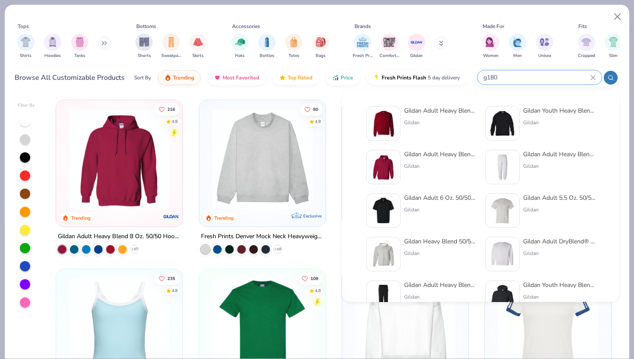  Describe the element at coordinates (587, 46) in the screenshot. I see `div: filter for Cropped` at that location.